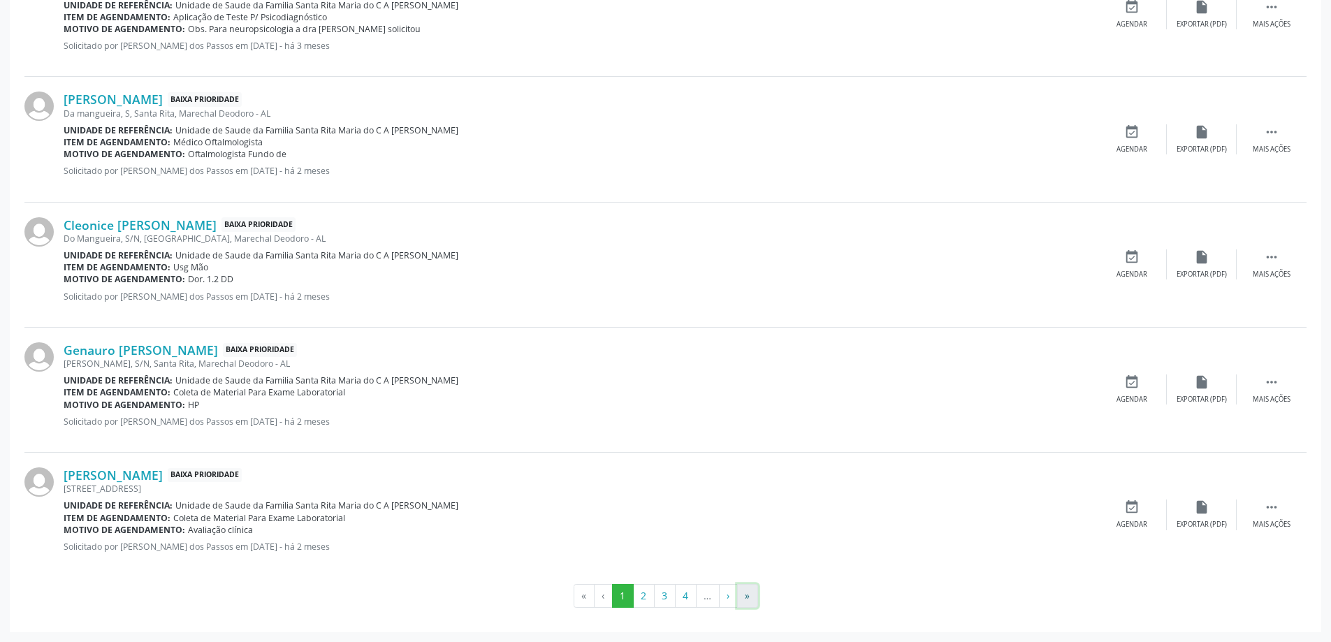  What do you see at coordinates (210, 279) in the screenshot?
I see `span: Dor. 1.2 DD` at bounding box center [210, 279].